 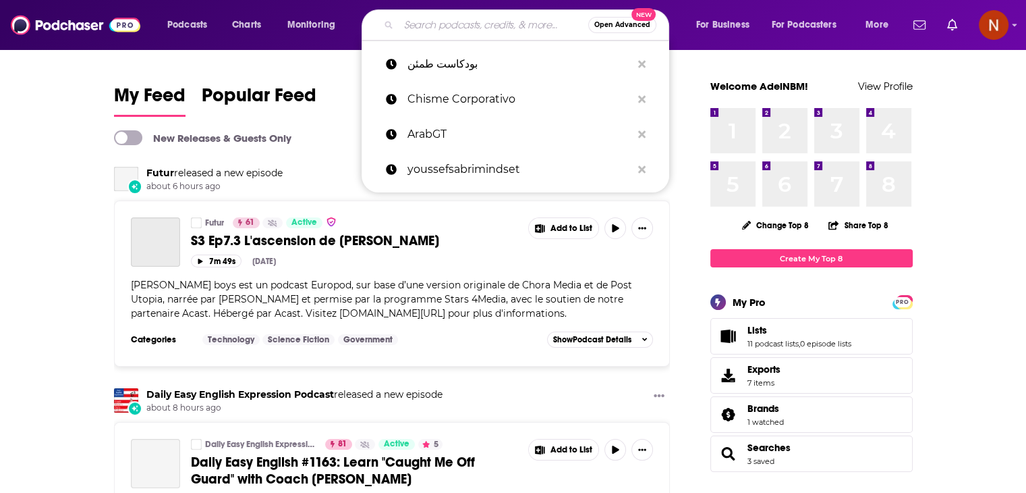 I want to click on a: My Feed, so click(x=150, y=100).